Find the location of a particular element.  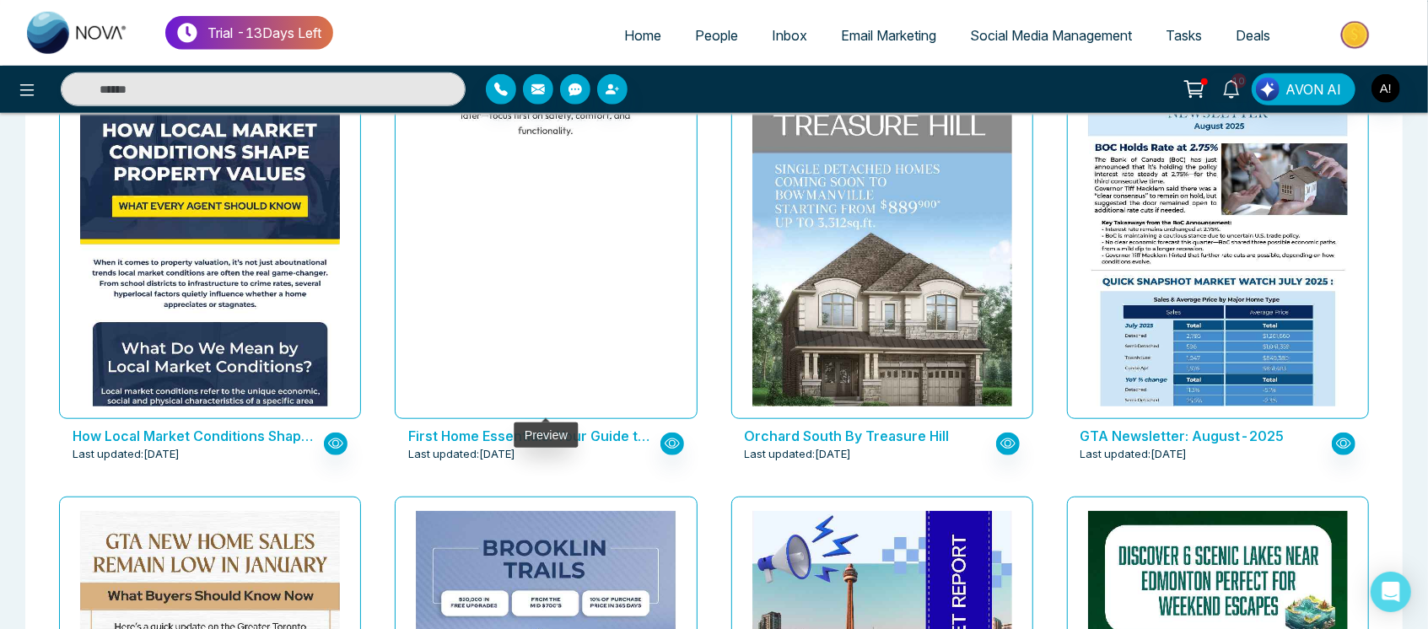

a: 10 is located at coordinates (1232, 88).